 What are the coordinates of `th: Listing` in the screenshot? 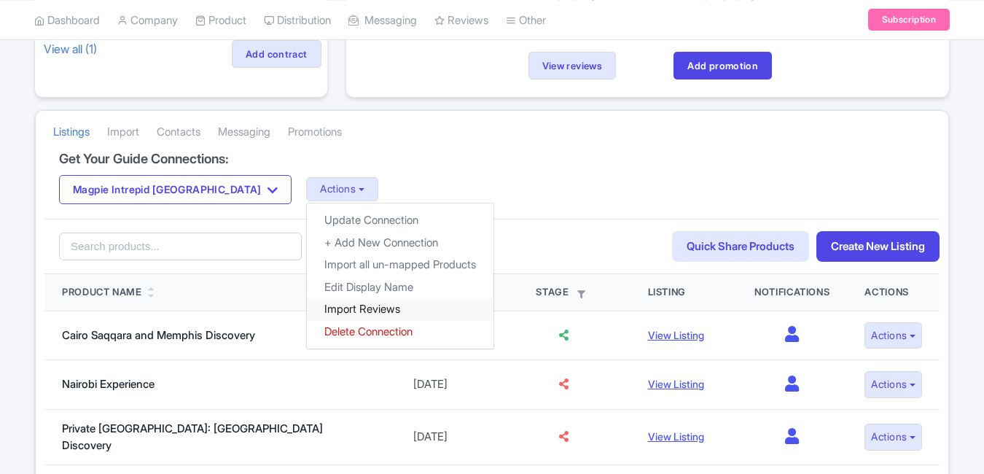 It's located at (684, 292).